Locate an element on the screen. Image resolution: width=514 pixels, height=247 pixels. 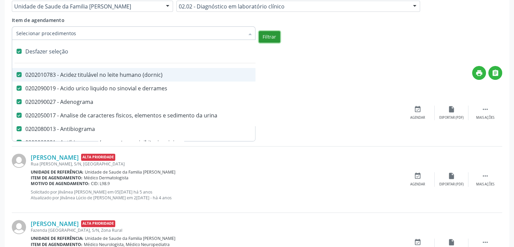
b: Item de agendamento: is located at coordinates (56, 177).